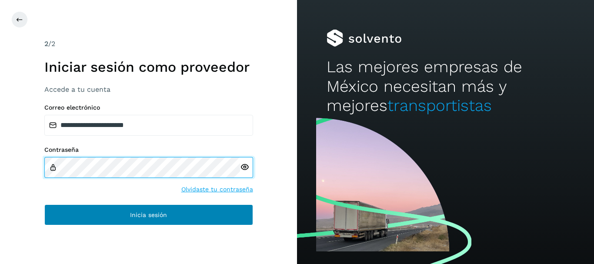 Image resolution: width=594 pixels, height=264 pixels. What do you see at coordinates (149, 67) in the screenshot?
I see `h1: Iniciar sesión como proveedor` at bounding box center [149, 67].